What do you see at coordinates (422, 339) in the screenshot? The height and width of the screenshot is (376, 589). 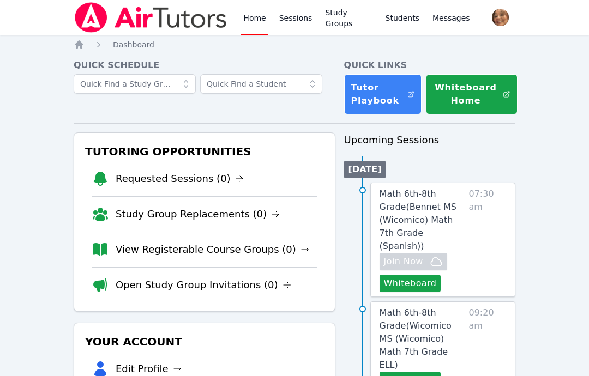 I see `a: Math 6th-8th Grade(Wicomico MS (Wicomico) Math 7th Grade ELL)` at bounding box center [422, 339].